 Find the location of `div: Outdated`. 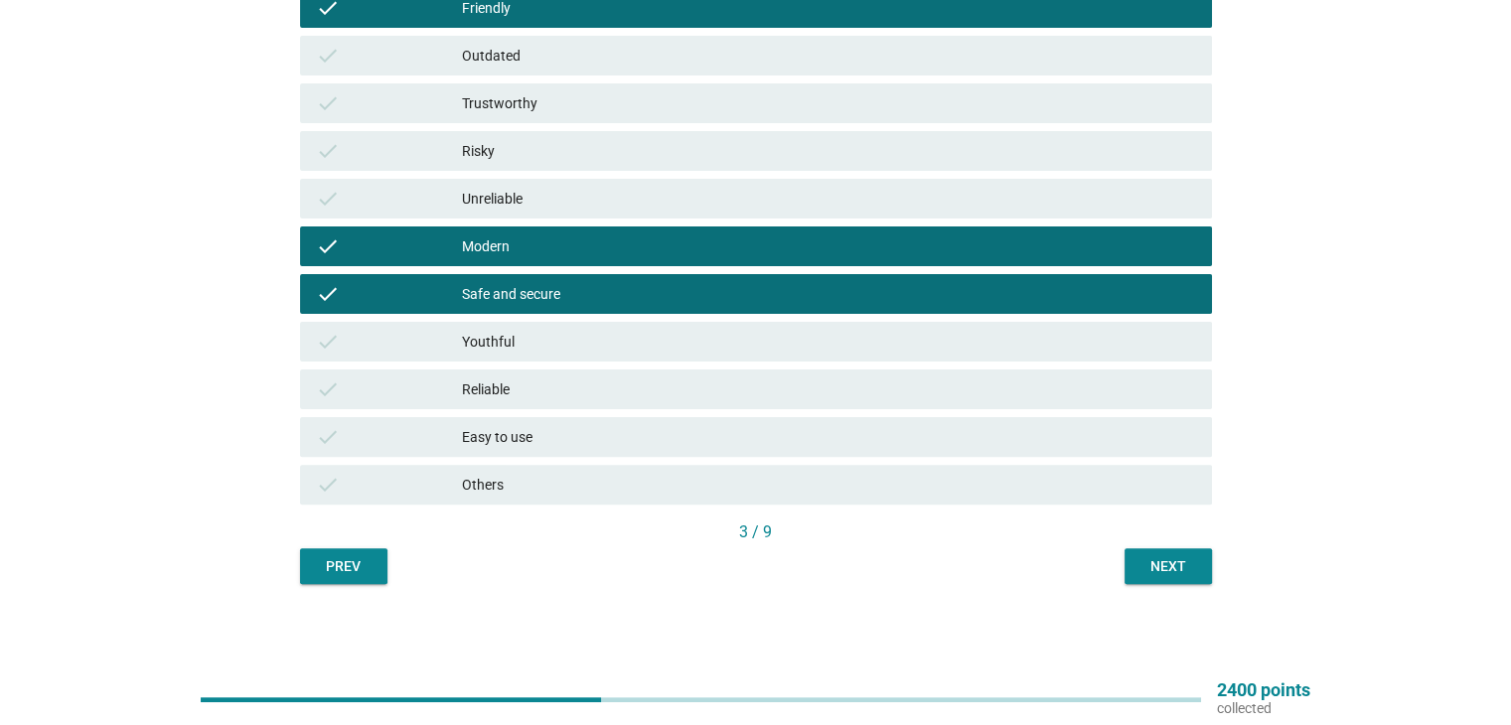

div: Outdated is located at coordinates (828, 56).